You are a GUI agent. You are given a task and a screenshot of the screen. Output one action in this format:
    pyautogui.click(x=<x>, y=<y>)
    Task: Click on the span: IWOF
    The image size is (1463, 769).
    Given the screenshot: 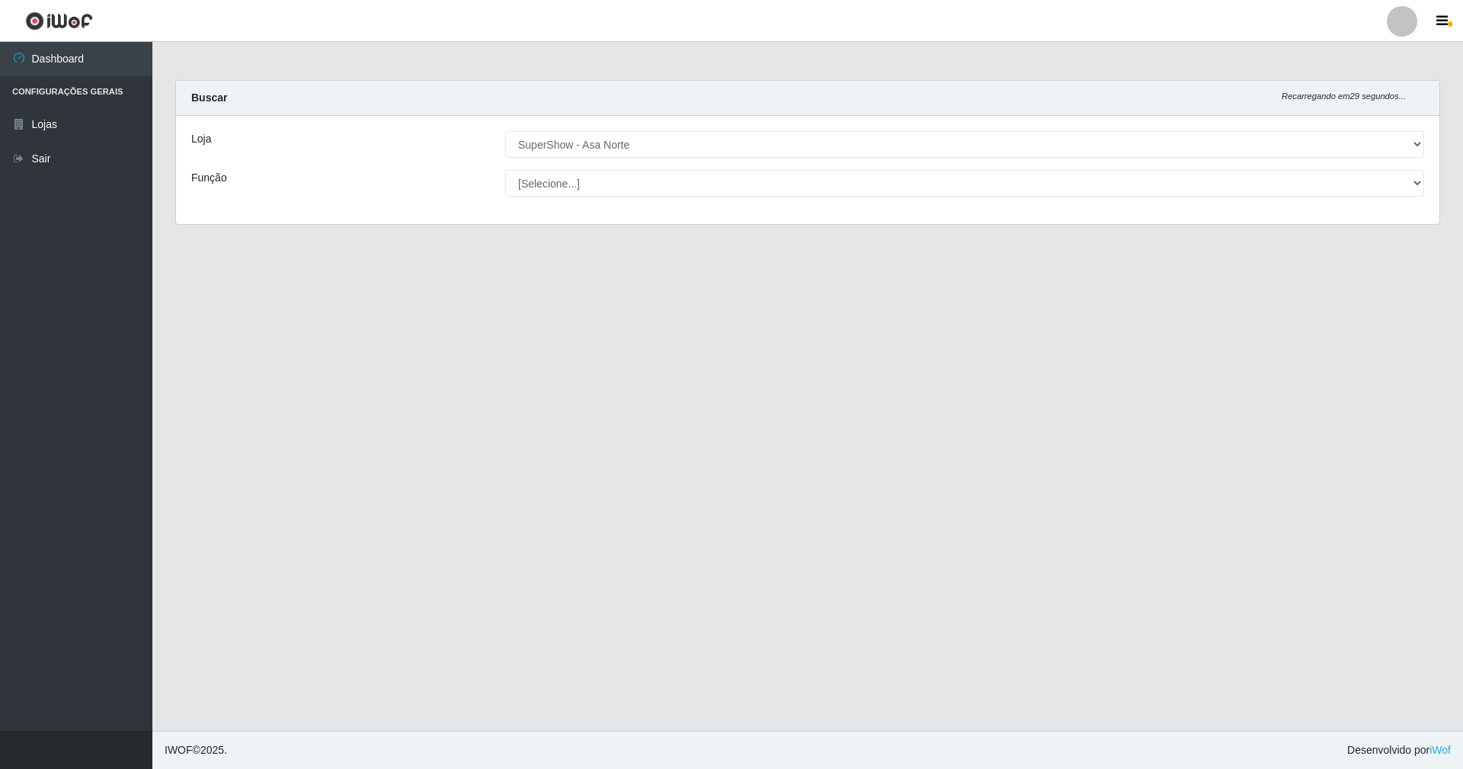 What is the action you would take?
    pyautogui.click(x=178, y=750)
    